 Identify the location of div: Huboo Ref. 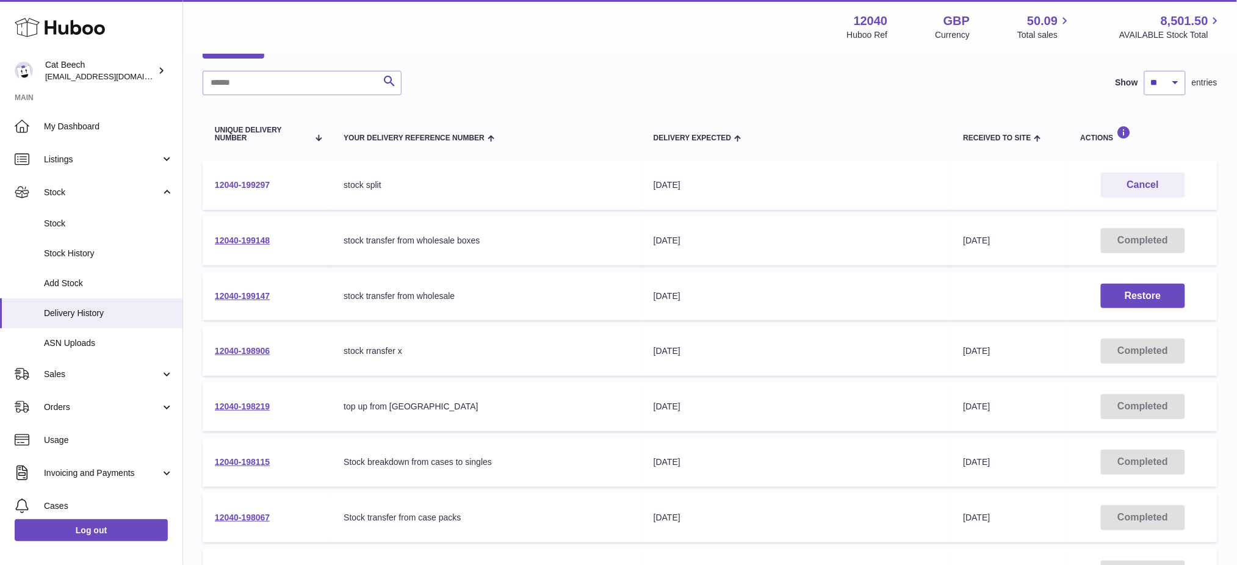
(867, 35).